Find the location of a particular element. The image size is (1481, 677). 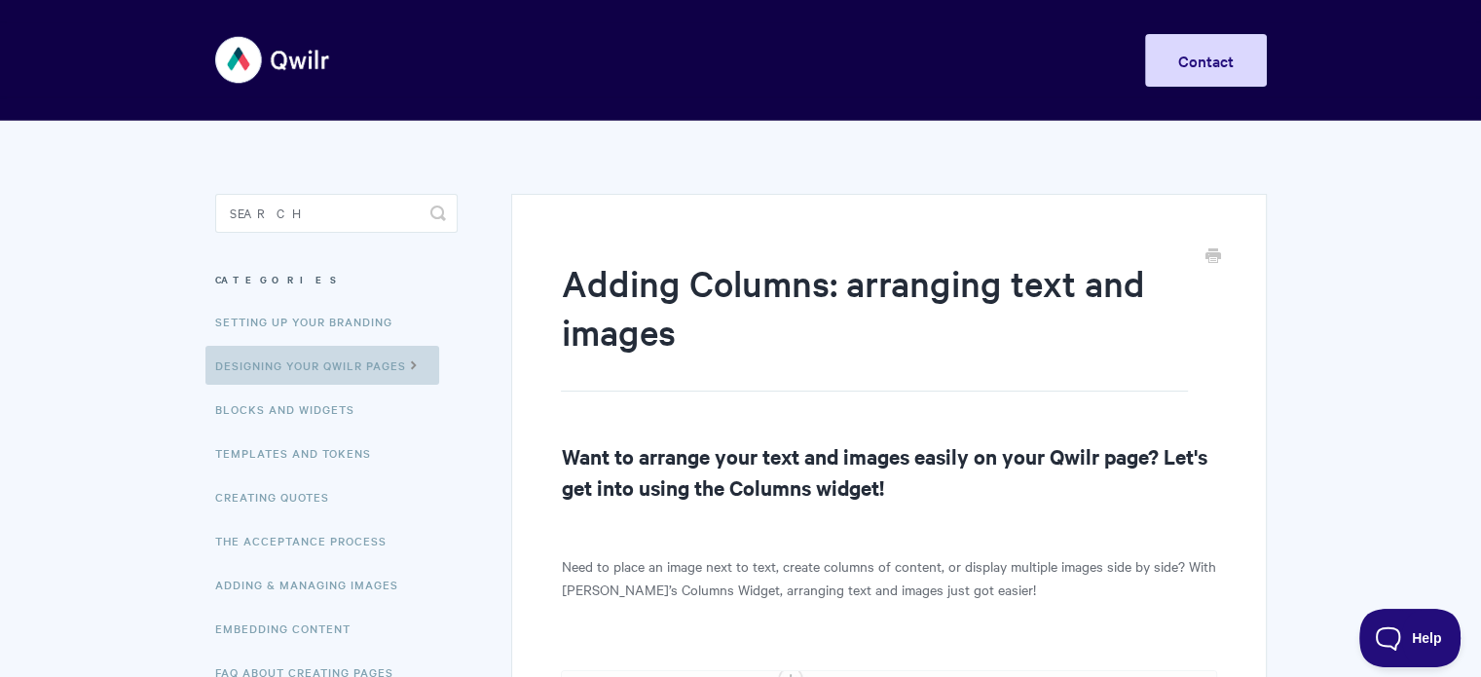

a: Templates and Tokens is located at coordinates (300, 453).